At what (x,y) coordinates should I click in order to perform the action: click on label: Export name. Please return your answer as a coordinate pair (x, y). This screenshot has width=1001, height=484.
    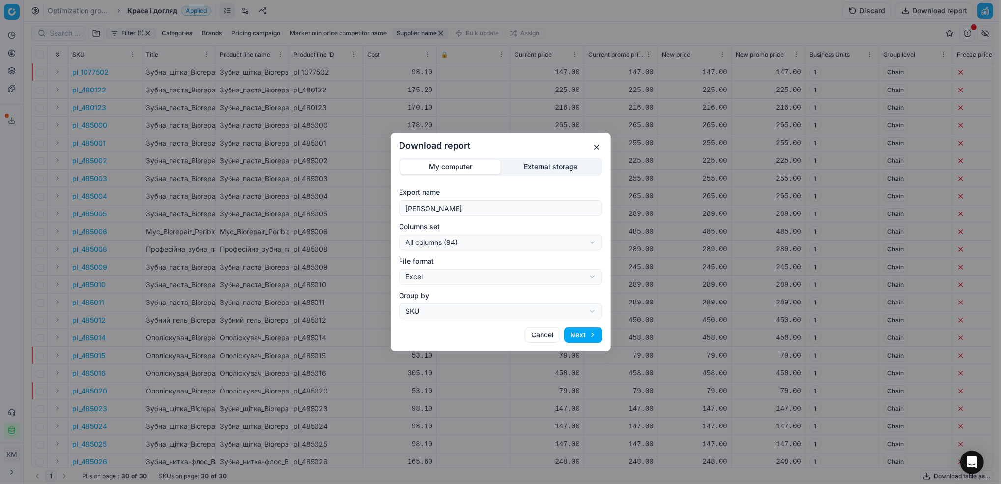
    Looking at the image, I should click on (501, 192).